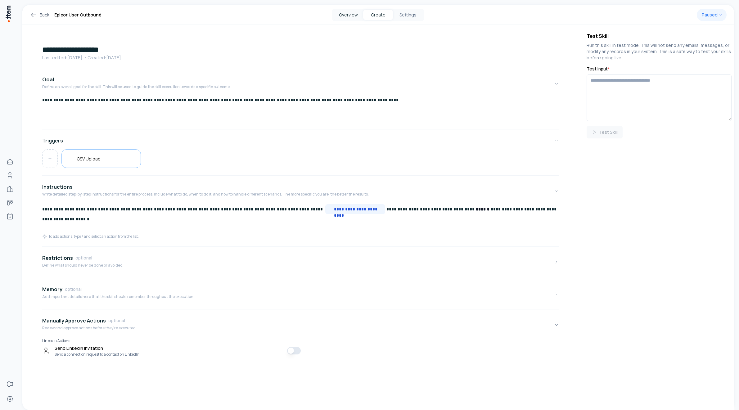 The width and height of the screenshot is (739, 410). I want to click on h4: Triggers, so click(52, 141).